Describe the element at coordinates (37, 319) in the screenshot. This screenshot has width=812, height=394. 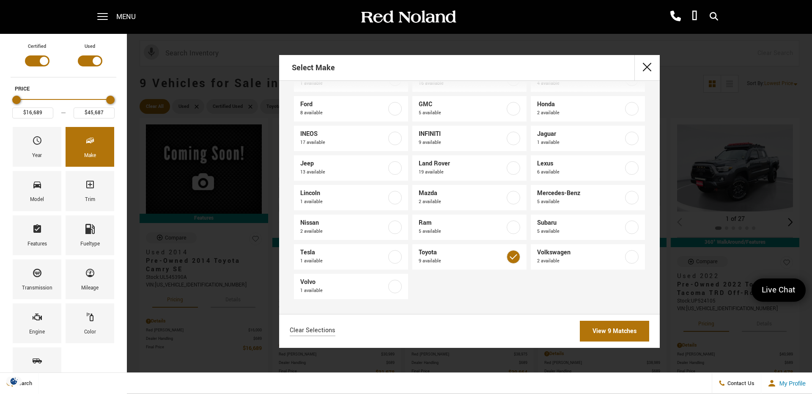
I see `span: Engine` at that location.